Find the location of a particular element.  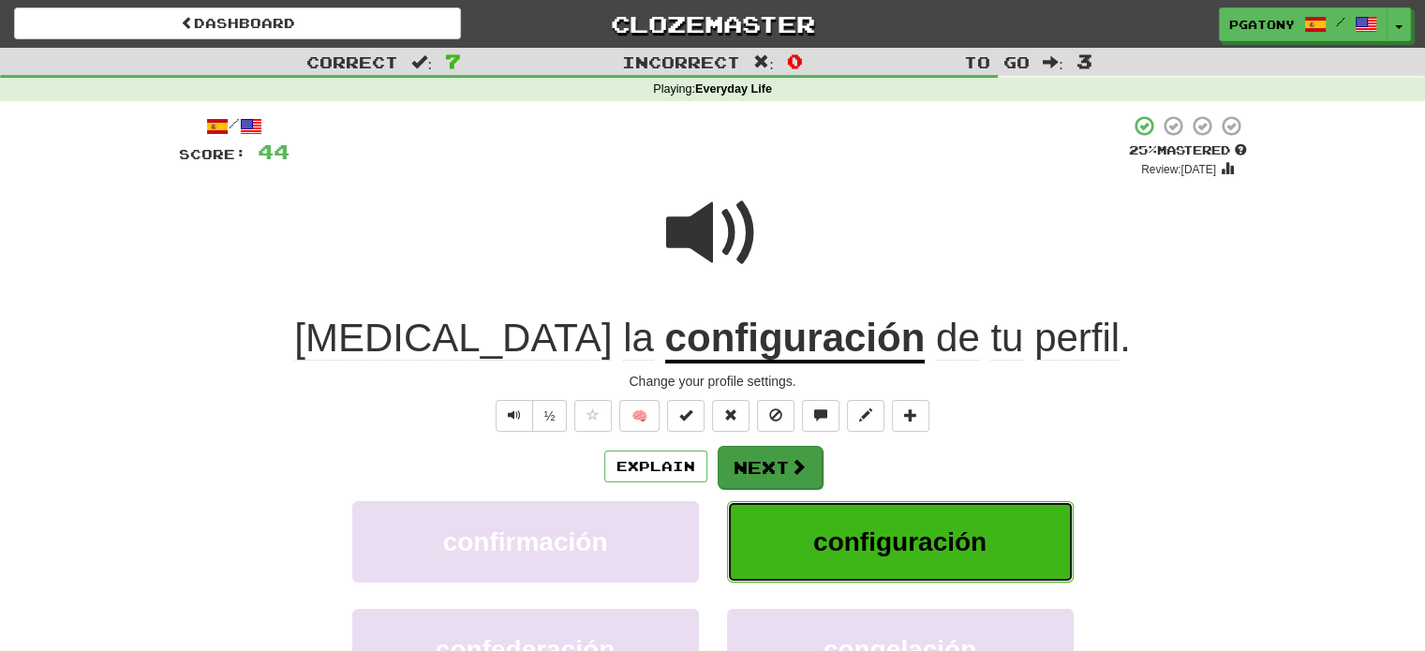

span: Correct is located at coordinates (352, 62).